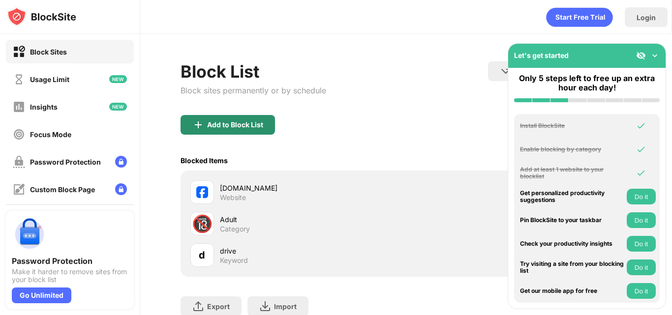 The image size is (672, 315). I want to click on img: block-on.svg, so click(19, 52).